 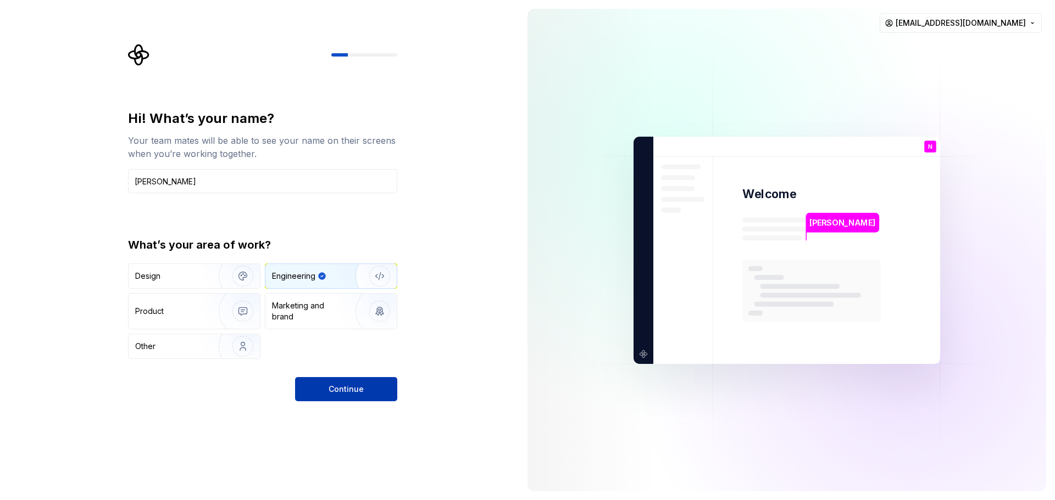 What do you see at coordinates (263, 119) in the screenshot?
I see `div: Hi! What’s your name?` at bounding box center [263, 119].